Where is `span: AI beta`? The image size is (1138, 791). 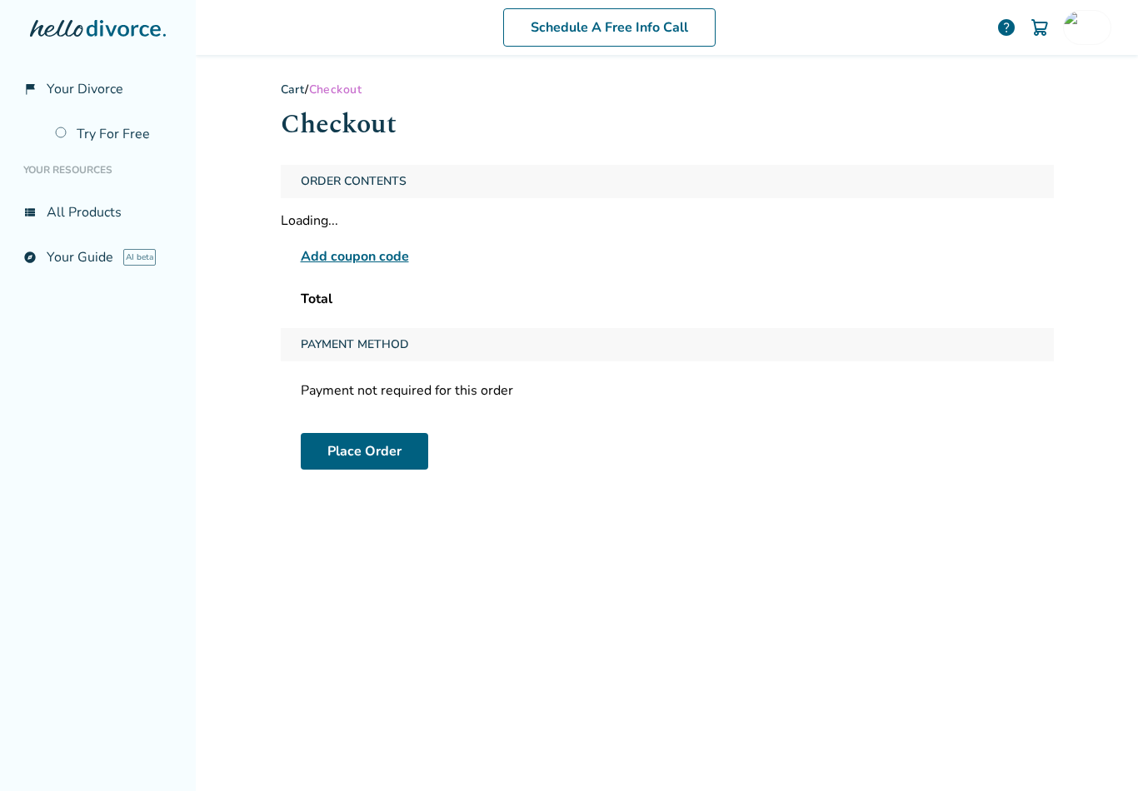
span: AI beta is located at coordinates (139, 257).